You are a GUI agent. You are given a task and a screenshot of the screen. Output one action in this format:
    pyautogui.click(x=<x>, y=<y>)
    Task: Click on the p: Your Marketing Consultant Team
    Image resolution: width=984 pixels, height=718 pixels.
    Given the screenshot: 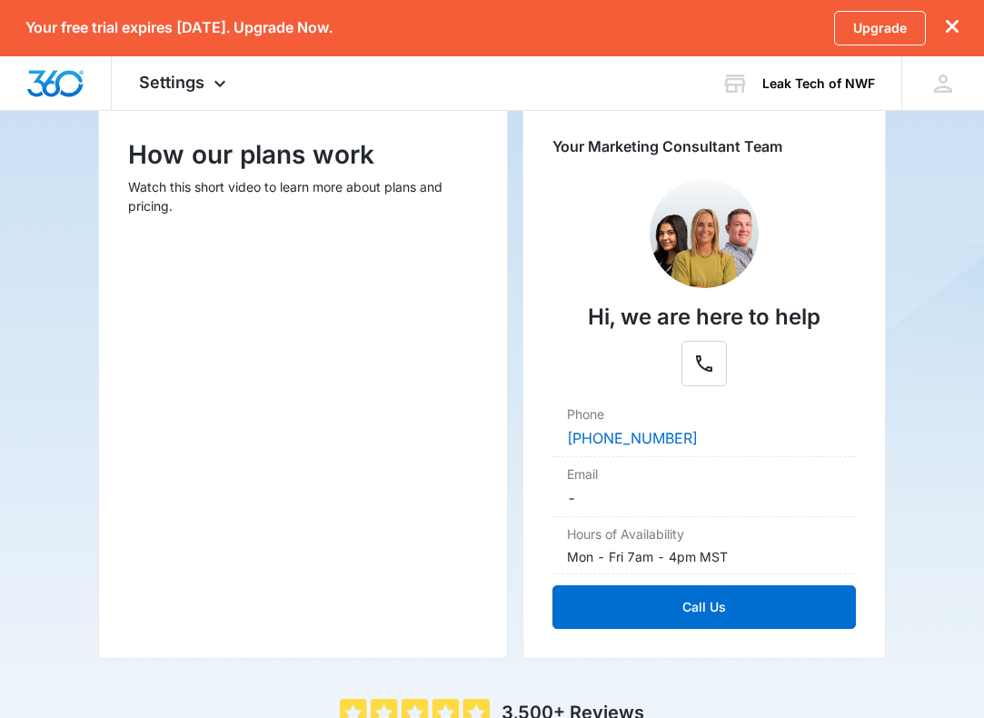 What is the action you would take?
    pyautogui.click(x=704, y=146)
    